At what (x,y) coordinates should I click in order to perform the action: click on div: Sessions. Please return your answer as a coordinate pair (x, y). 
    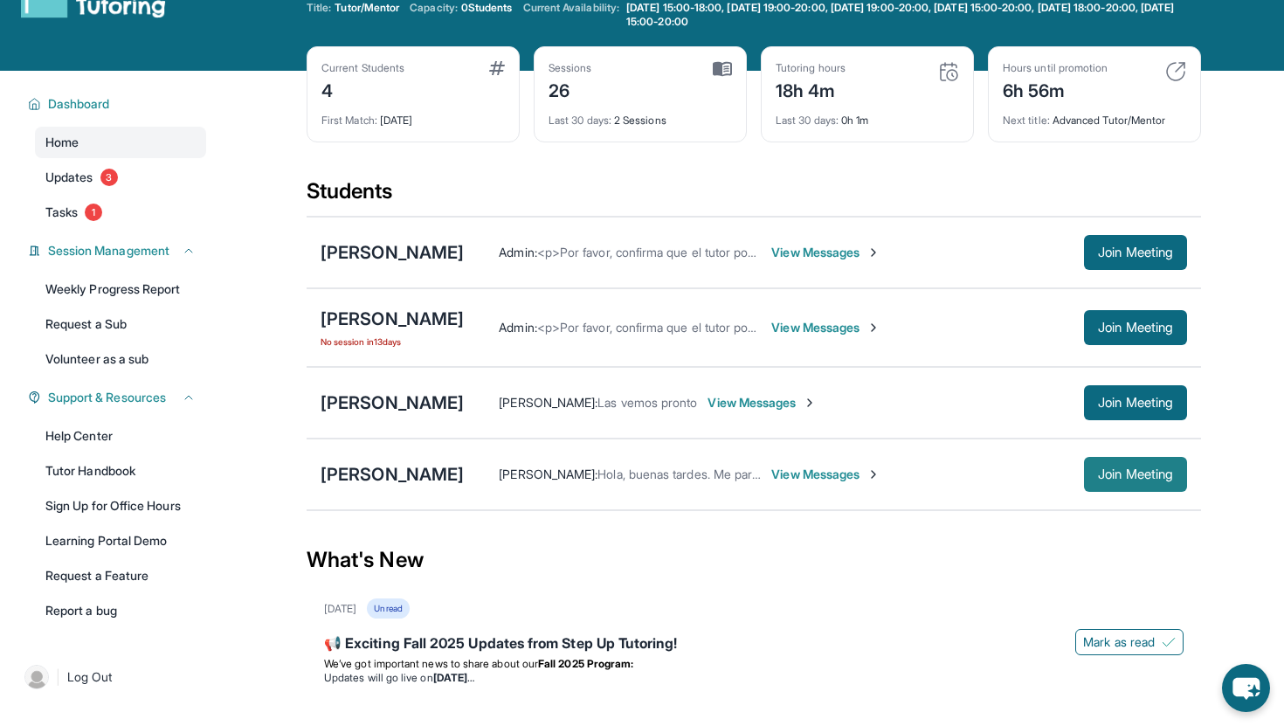
    Looking at the image, I should click on (570, 68).